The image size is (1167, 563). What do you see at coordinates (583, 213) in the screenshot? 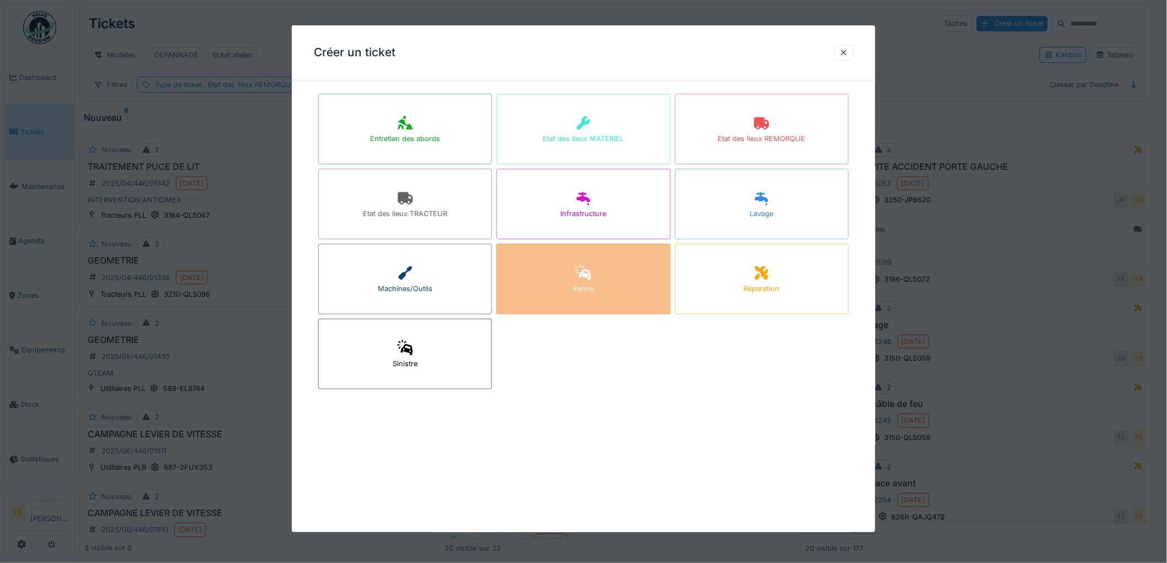
I see `div: Infrastructure` at bounding box center [583, 213].